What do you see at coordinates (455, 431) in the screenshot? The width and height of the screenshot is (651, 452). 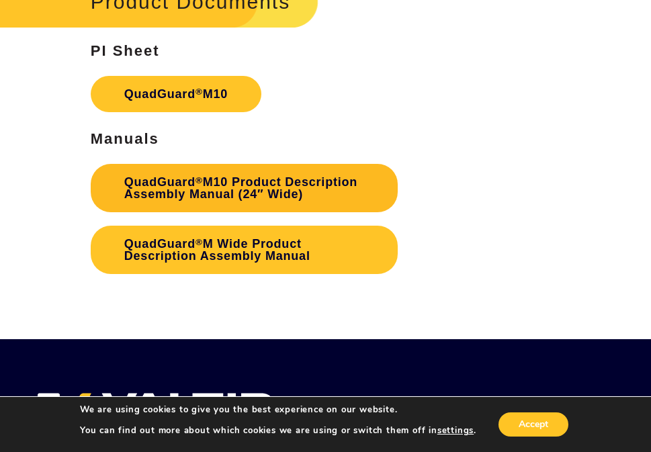 I see `button: settings` at bounding box center [455, 431].